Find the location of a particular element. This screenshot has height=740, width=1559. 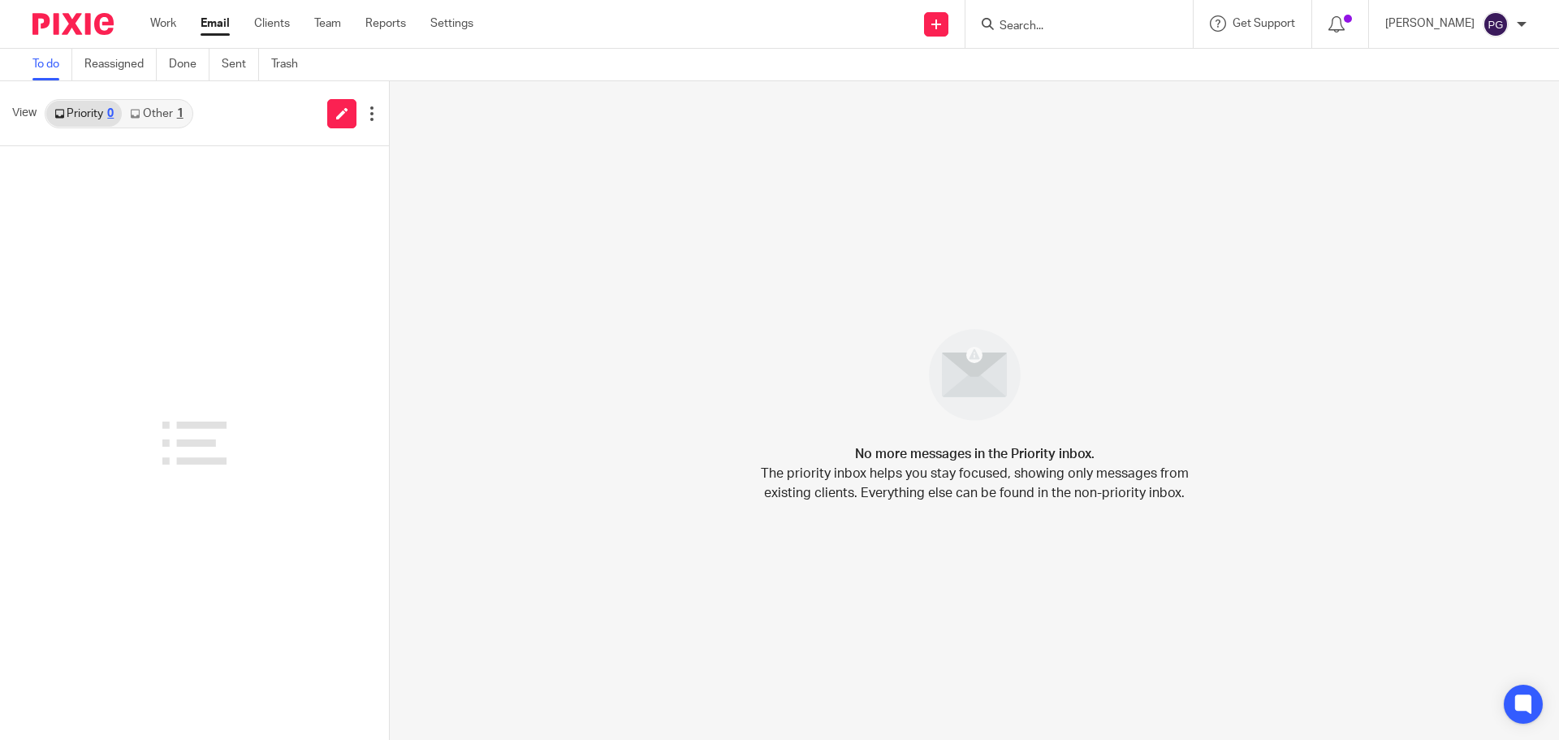

a: Sent is located at coordinates (240, 64).